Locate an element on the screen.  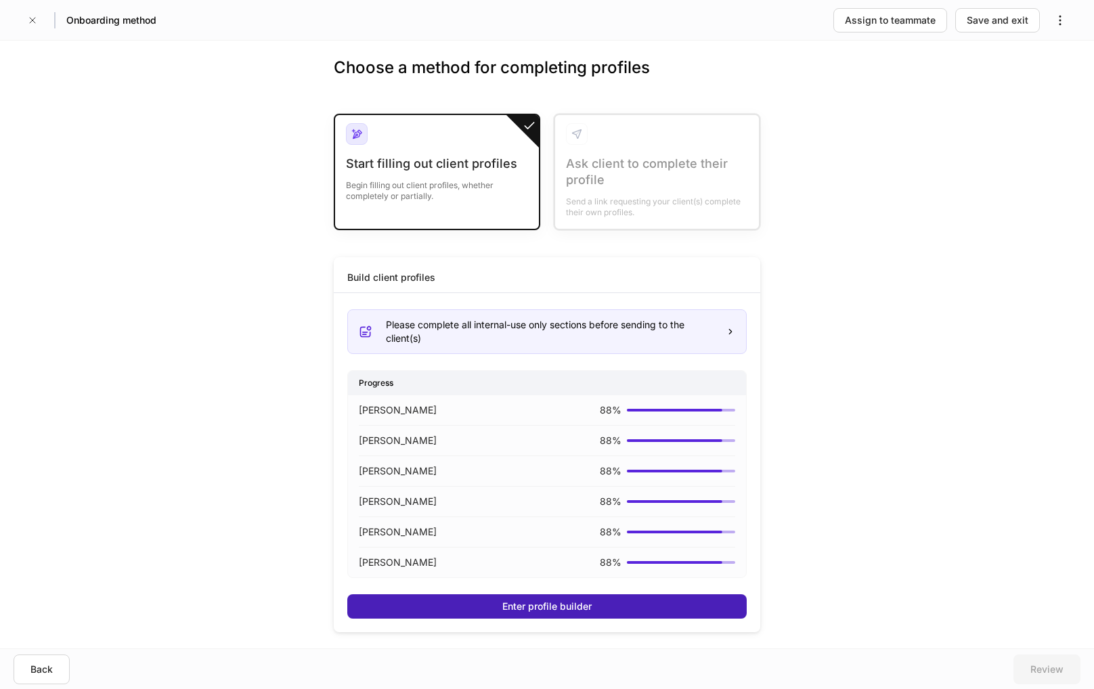
div: Assign to teammate is located at coordinates (890, 20).